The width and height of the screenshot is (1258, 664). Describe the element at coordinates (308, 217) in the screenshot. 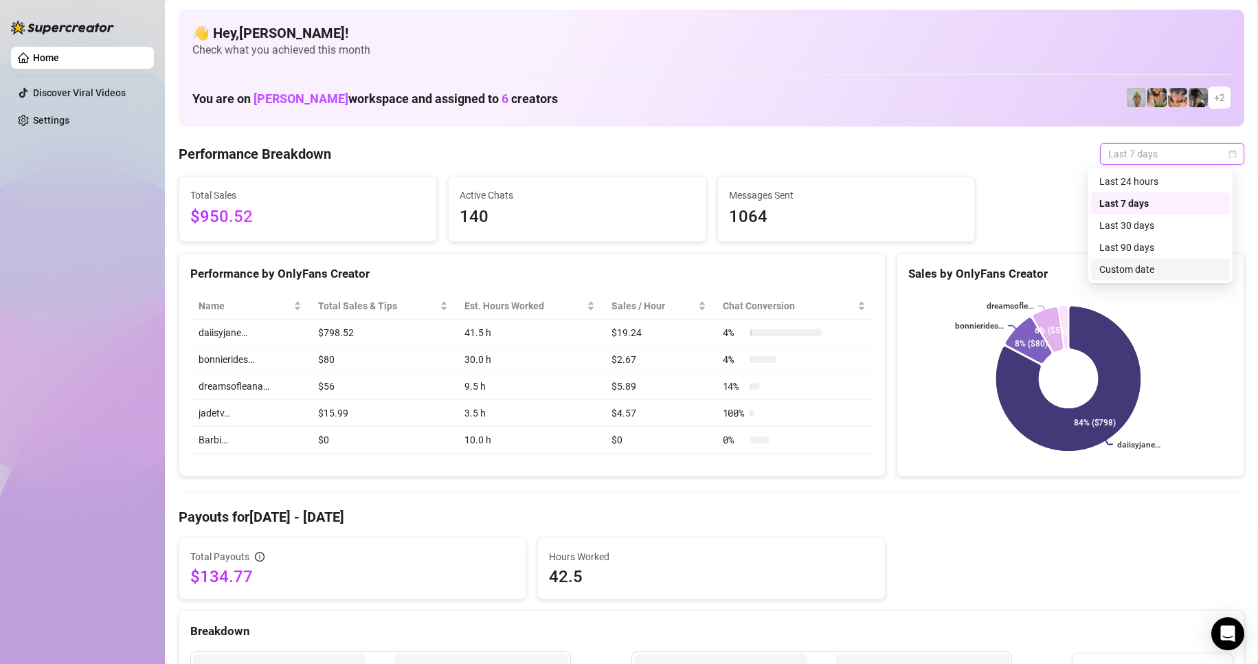

I see `span: $950.52` at that location.